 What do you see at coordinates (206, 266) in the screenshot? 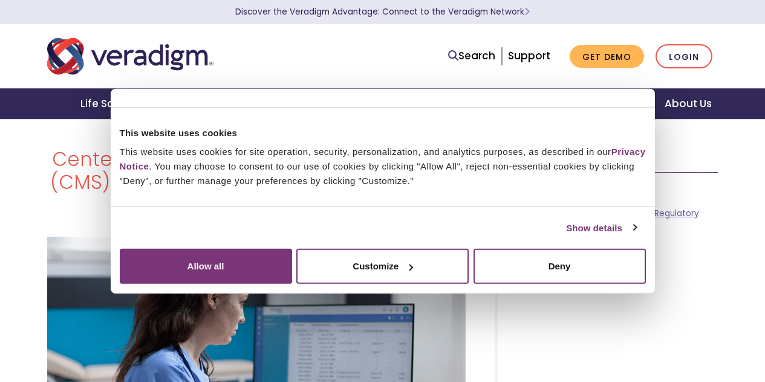
I see `button: Allow all` at bounding box center [206, 266].